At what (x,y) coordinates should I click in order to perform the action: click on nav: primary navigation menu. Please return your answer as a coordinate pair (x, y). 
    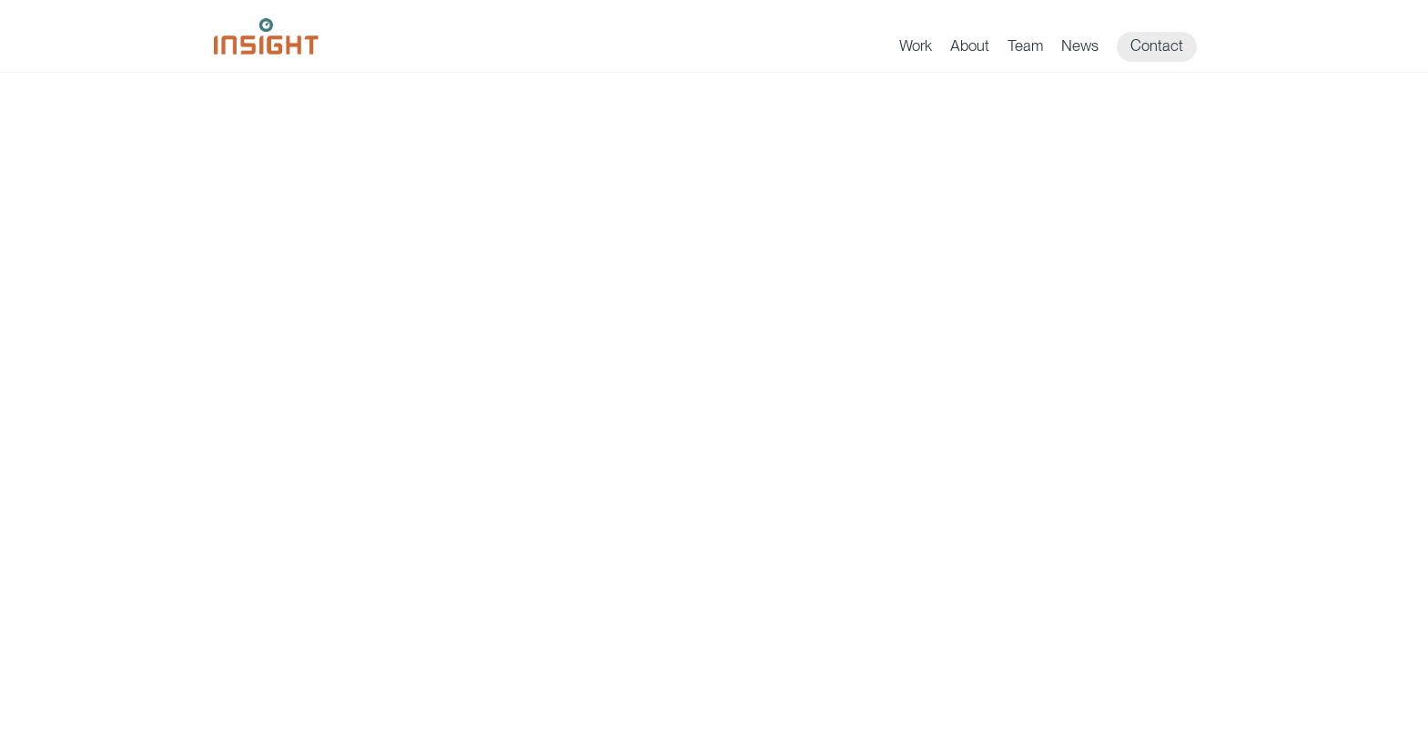
    Looking at the image, I should click on (1056, 46).